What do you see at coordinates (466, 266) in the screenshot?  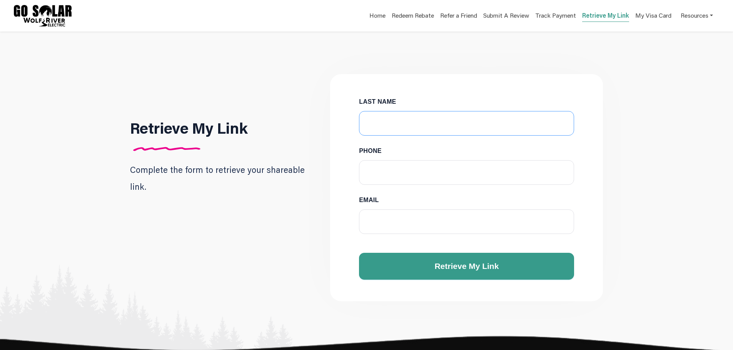 I see `button: Retrieve My Link` at bounding box center [466, 266].